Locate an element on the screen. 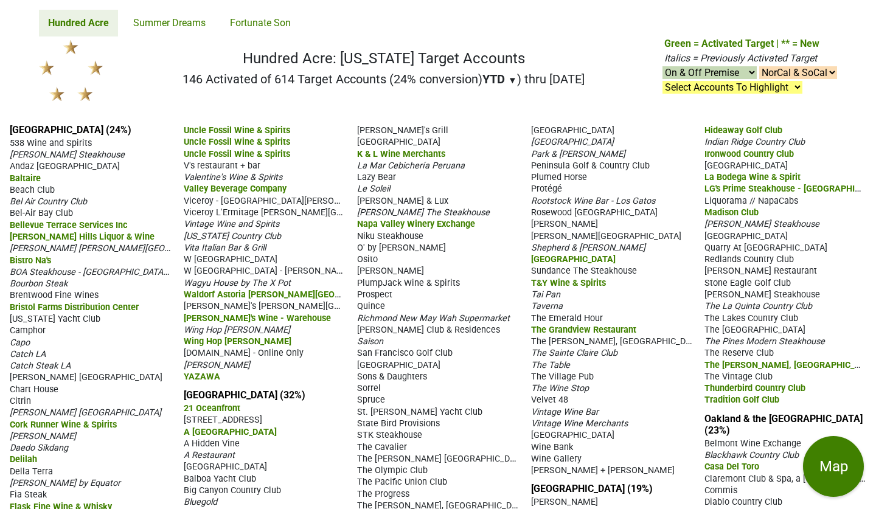 This screenshot has width=876, height=509. span: Bluegold is located at coordinates (200, 502).